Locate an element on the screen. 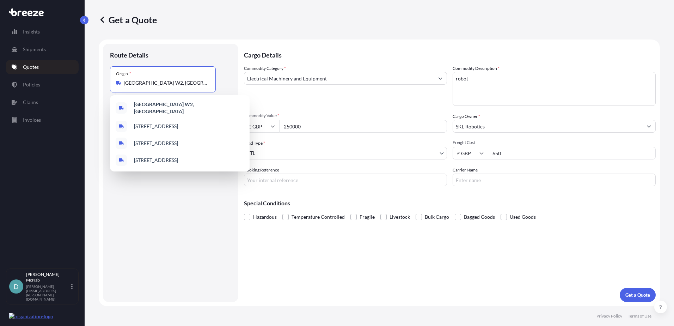 This screenshot has height=326, width=674. p: Claims is located at coordinates (30, 102).